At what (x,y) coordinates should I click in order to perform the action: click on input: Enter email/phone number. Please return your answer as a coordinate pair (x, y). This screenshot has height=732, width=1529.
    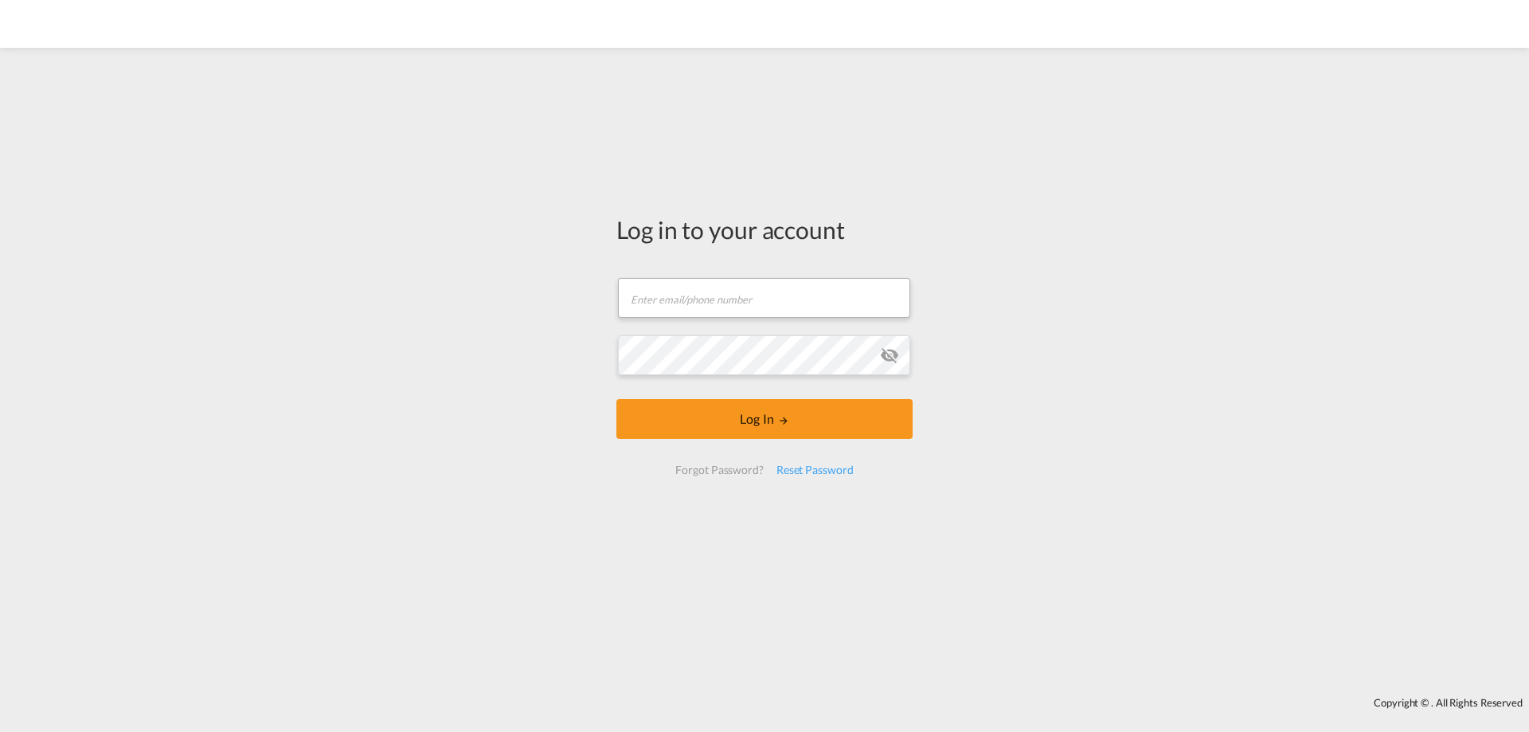
    Looking at the image, I should click on (764, 298).